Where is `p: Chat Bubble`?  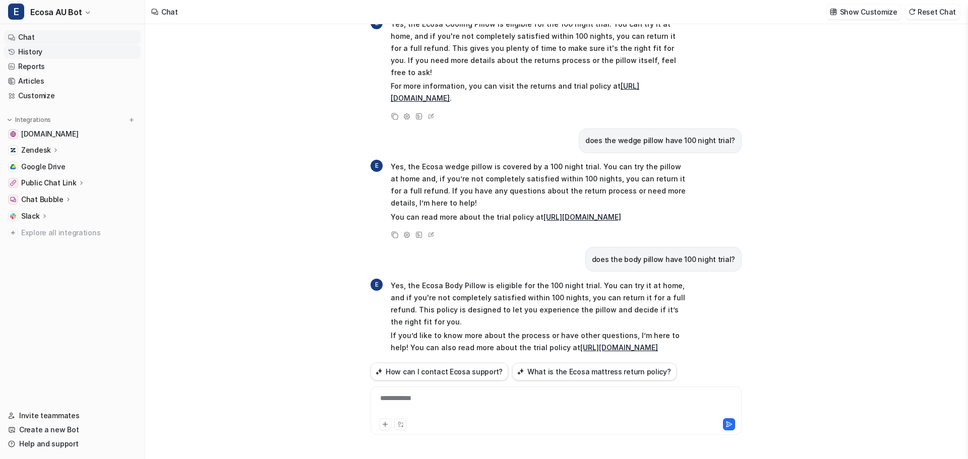
p: Chat Bubble is located at coordinates (42, 200).